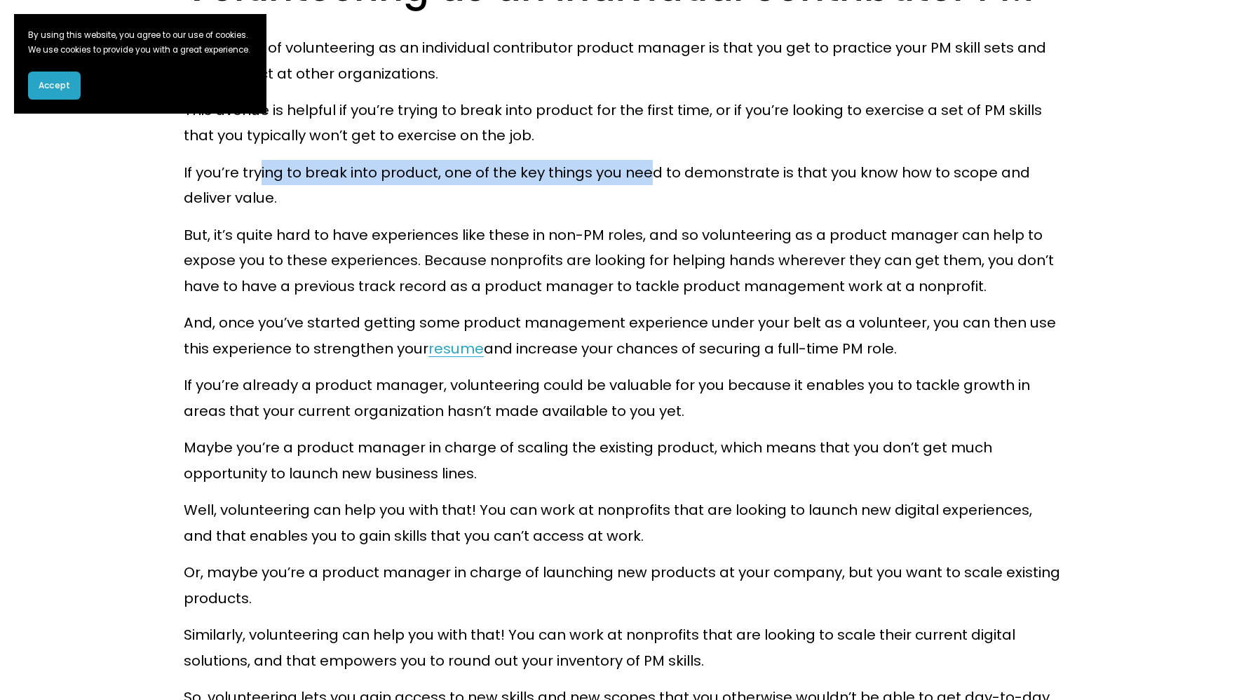 The image size is (1246, 700). Describe the element at coordinates (623, 335) in the screenshot. I see `p: And, once you’ve started getting some product management experience under your belt as a voluntee...` at that location.